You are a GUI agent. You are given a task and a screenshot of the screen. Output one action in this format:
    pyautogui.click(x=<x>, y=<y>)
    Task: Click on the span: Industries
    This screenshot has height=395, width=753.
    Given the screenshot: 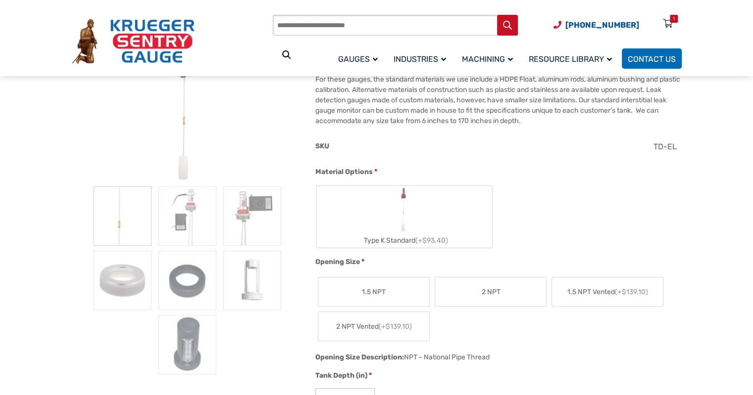 What is the action you would take?
    pyautogui.click(x=420, y=59)
    